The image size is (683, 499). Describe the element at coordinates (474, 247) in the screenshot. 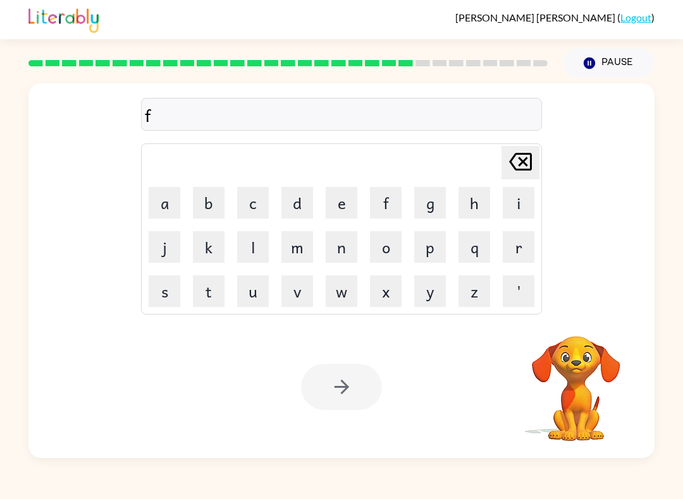

I see `button: q` at that location.